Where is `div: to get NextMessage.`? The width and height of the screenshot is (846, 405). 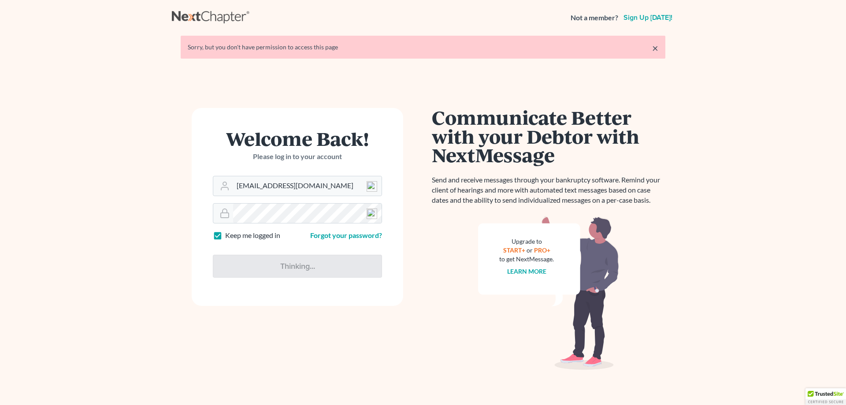
div: to get NextMessage. is located at coordinates (526, 259).